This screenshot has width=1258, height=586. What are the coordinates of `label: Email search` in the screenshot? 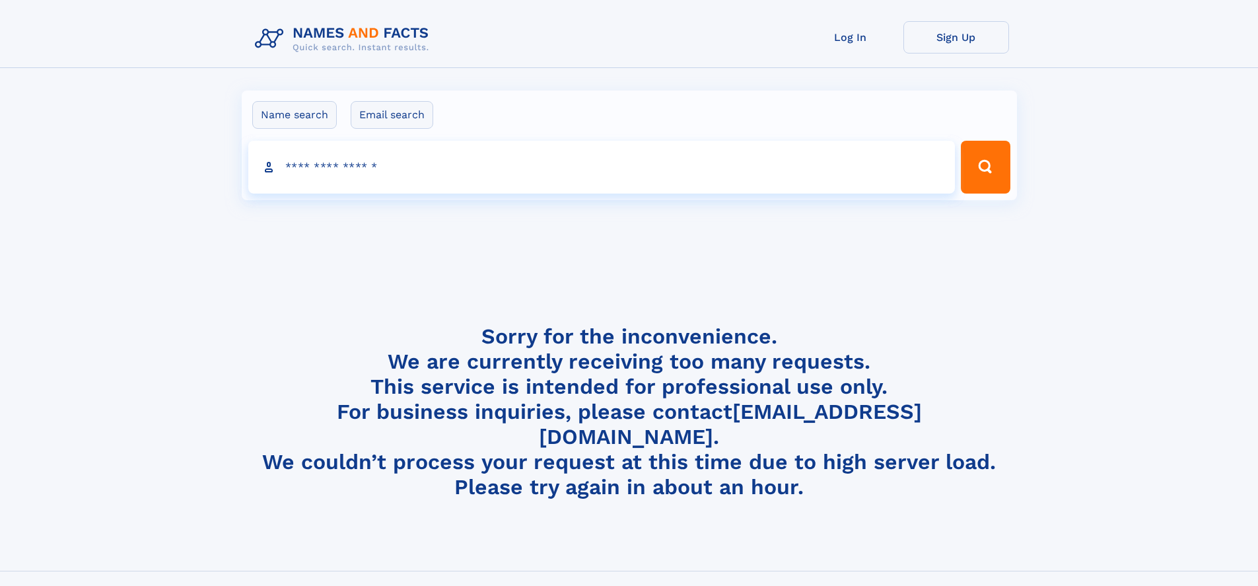 It's located at (392, 115).